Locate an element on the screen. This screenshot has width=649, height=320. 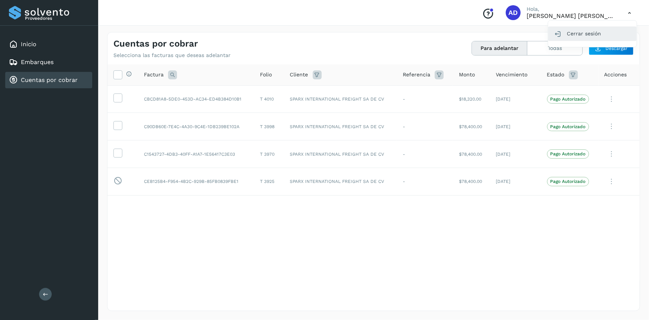
div: Inicio is located at coordinates (49, 44).